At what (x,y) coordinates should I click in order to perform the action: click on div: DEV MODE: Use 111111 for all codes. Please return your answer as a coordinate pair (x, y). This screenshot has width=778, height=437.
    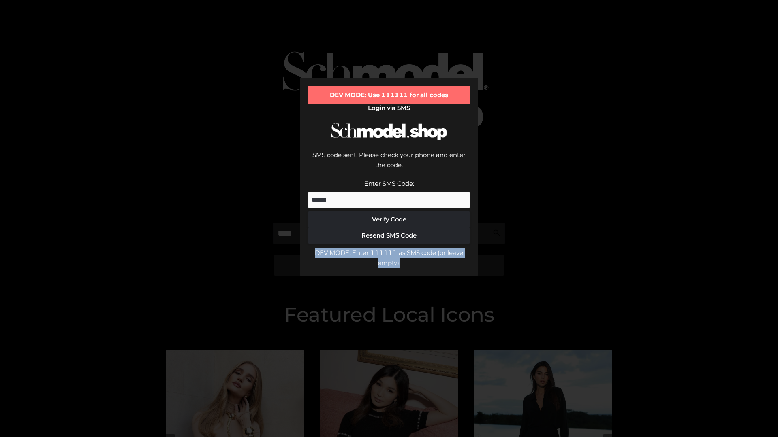
    Looking at the image, I should click on (389, 95).